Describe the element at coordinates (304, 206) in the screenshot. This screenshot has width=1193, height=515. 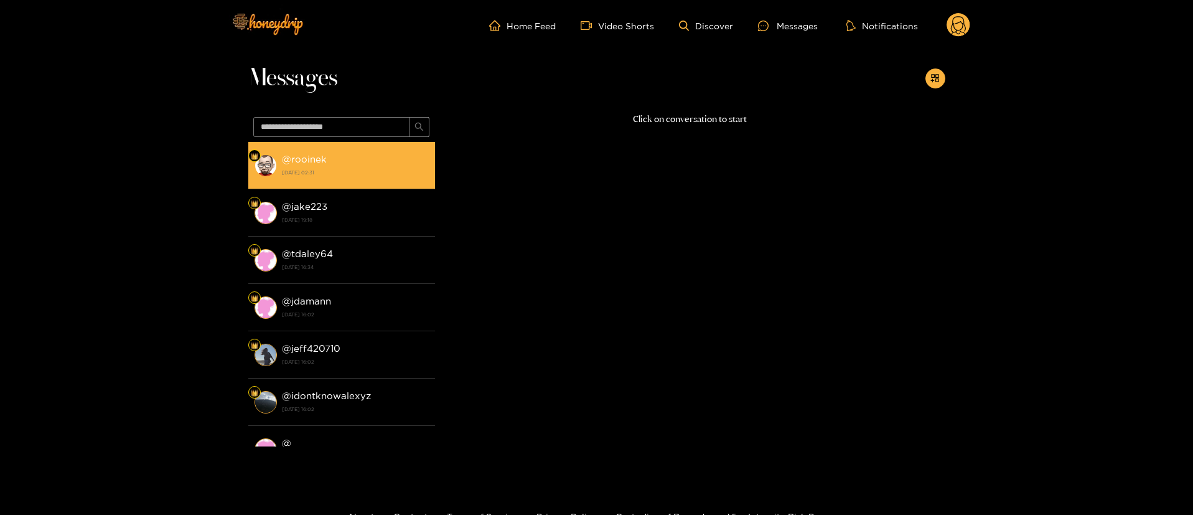
I see `strong: @ jake223` at that location.